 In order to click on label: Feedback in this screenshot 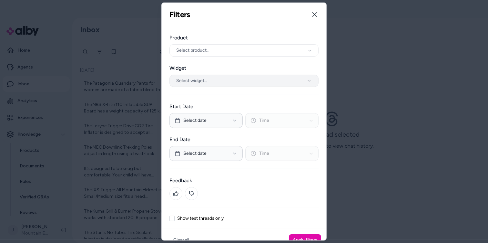, I will do `click(244, 180)`.